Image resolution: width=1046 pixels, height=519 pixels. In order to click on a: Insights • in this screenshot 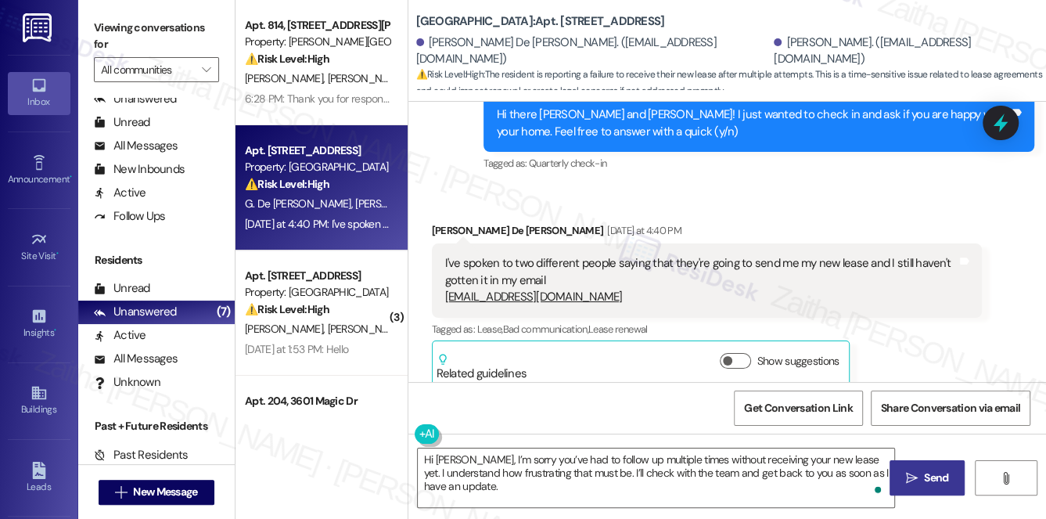, I will do `click(39, 324)`.